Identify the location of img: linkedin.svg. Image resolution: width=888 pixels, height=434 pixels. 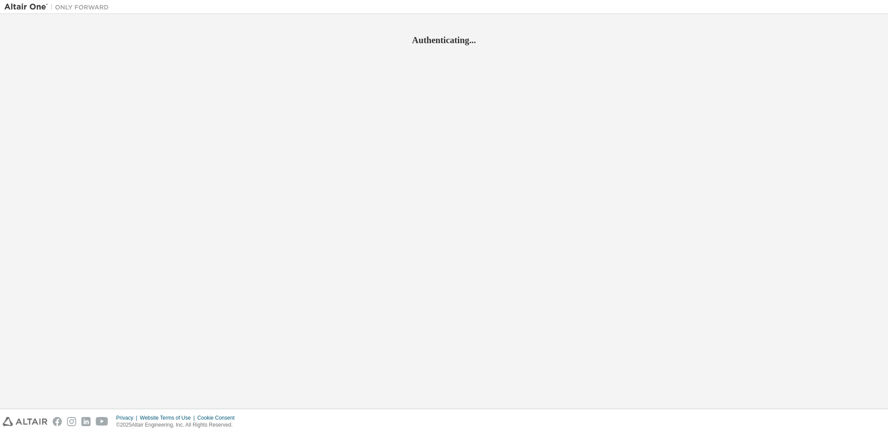
(86, 421).